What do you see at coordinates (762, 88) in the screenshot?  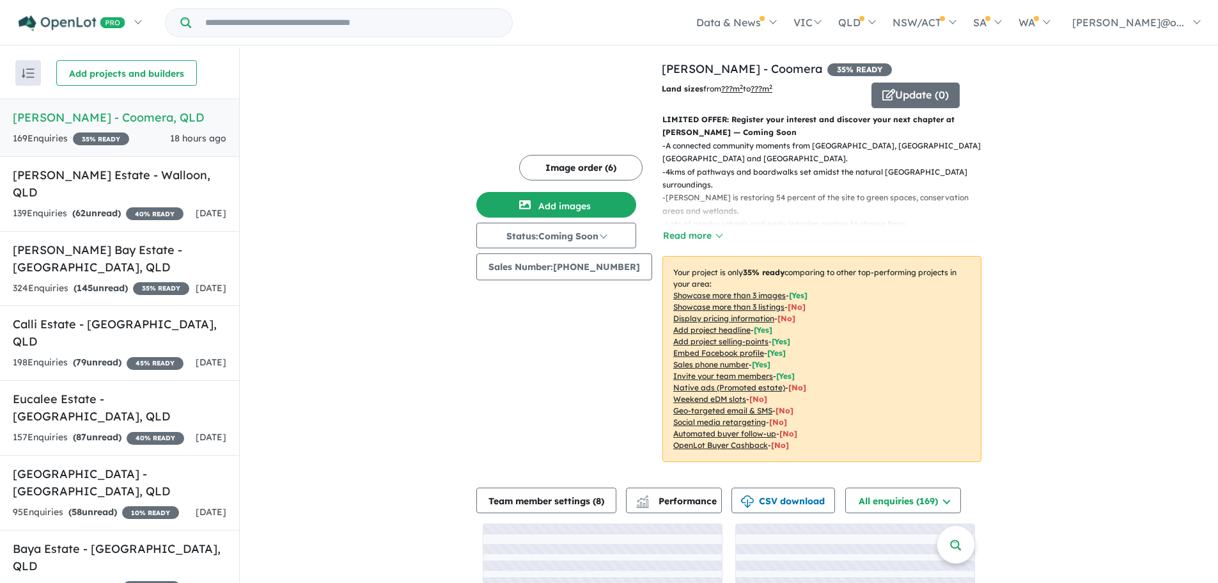 I see `u: ???m` at bounding box center [762, 88].